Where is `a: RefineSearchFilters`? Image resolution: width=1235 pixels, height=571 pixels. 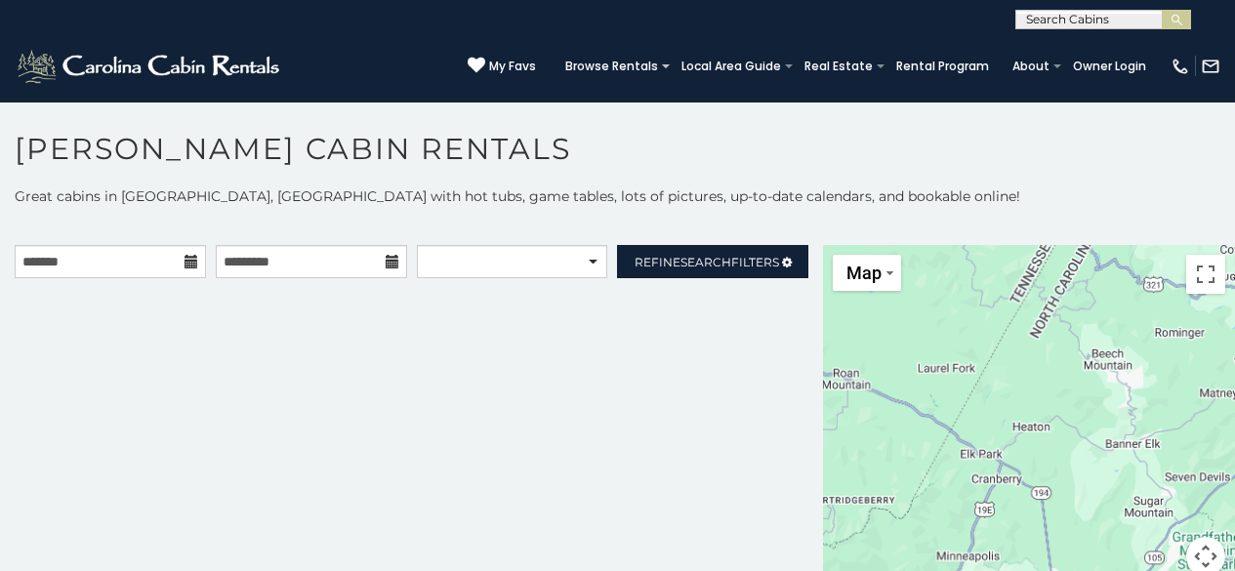
a: RefineSearchFilters is located at coordinates (713, 262).